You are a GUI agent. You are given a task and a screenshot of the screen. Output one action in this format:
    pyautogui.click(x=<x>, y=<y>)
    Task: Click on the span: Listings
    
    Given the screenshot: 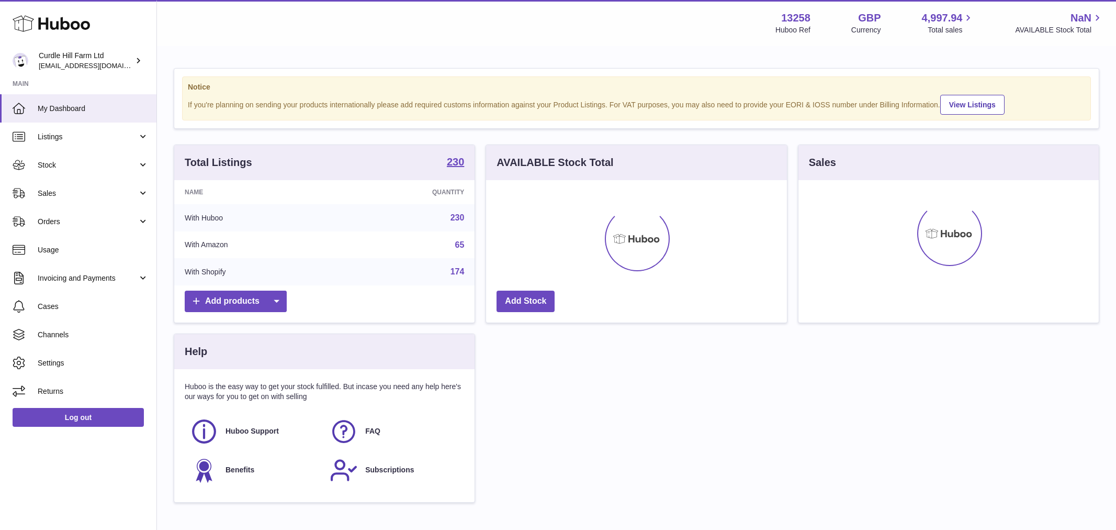 What is the action you would take?
    pyautogui.click(x=87, y=137)
    